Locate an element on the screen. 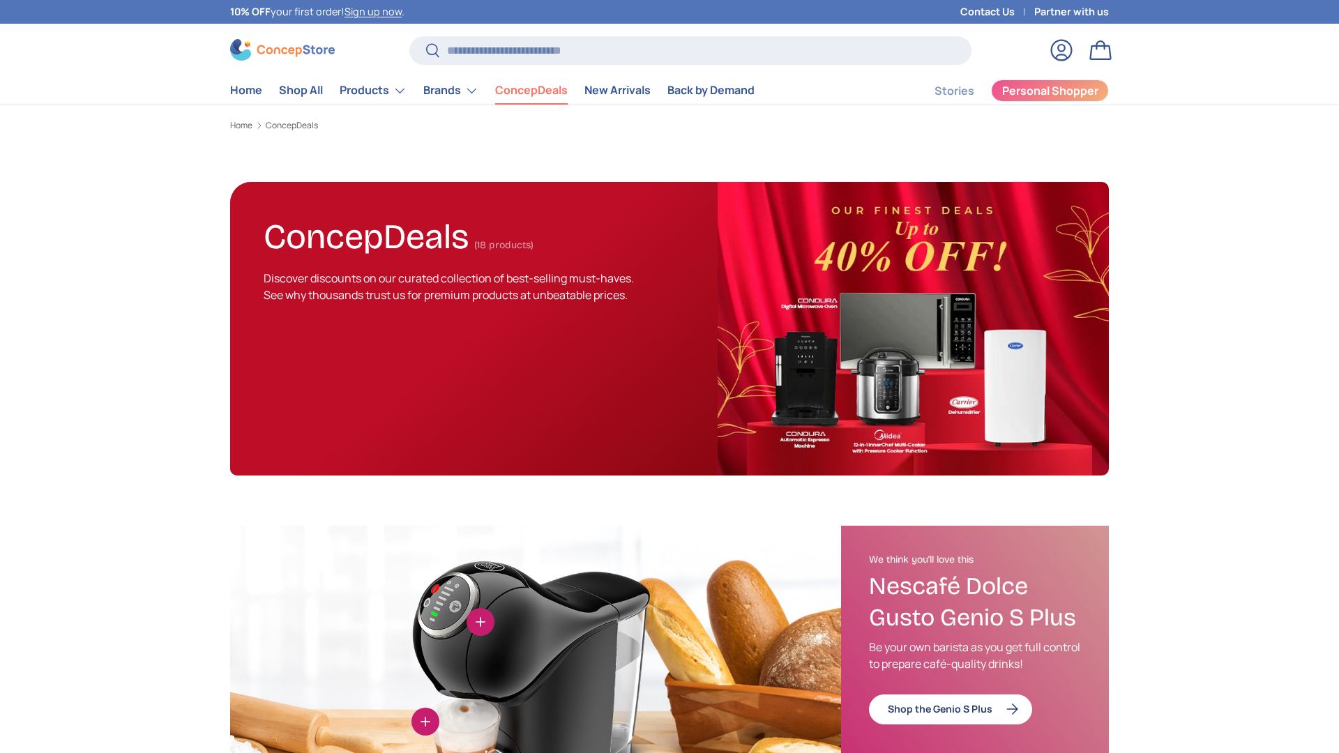 The width and height of the screenshot is (1339, 753). a: Personal Shopper is located at coordinates (1049, 91).